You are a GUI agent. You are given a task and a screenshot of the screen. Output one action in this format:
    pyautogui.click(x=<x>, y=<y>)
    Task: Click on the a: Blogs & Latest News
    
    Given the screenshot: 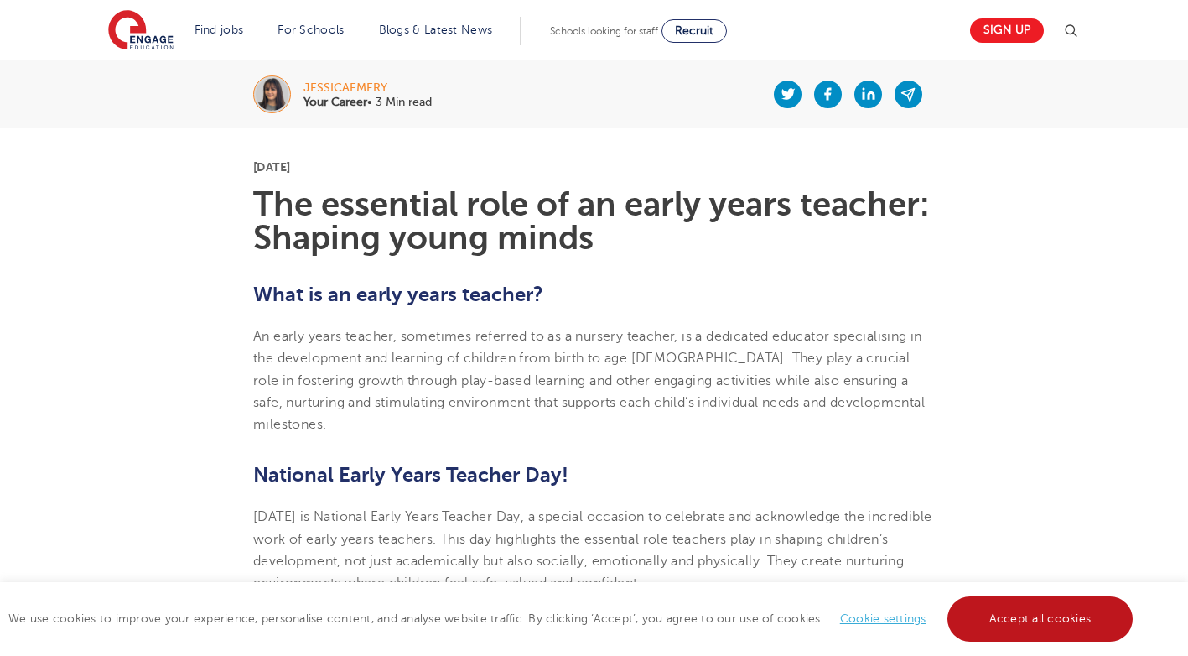 What is the action you would take?
    pyautogui.click(x=436, y=29)
    